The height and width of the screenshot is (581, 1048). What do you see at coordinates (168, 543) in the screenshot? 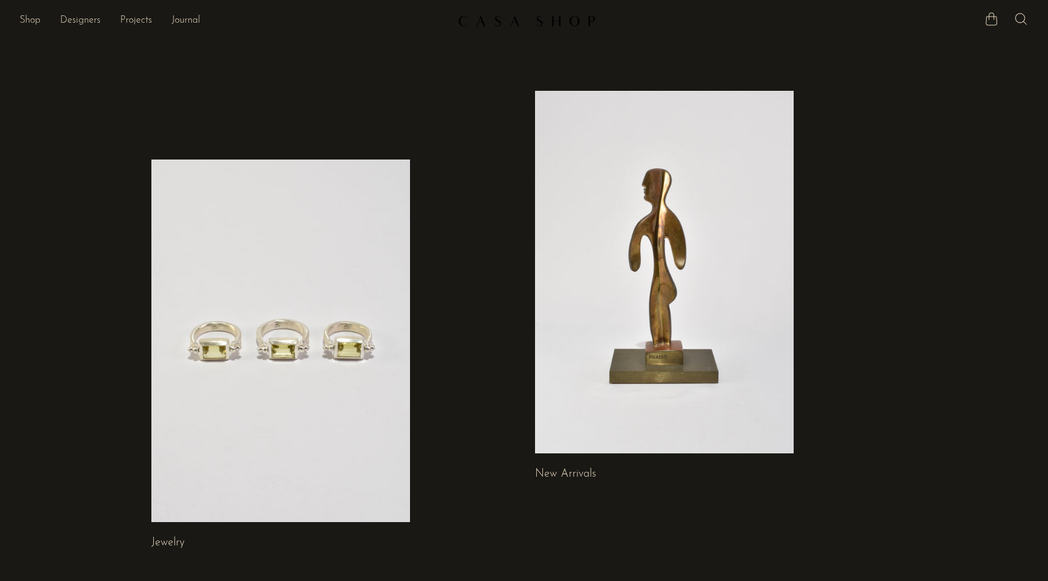
I see `a: Jewelry` at bounding box center [168, 543].